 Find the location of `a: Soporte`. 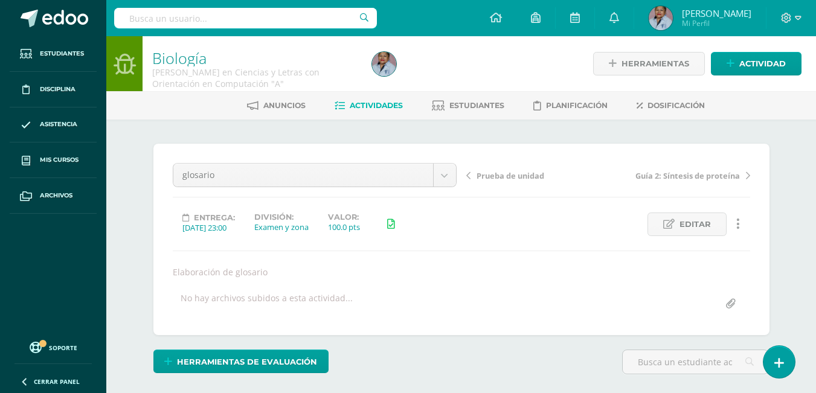

a: Soporte is located at coordinates (53, 347).